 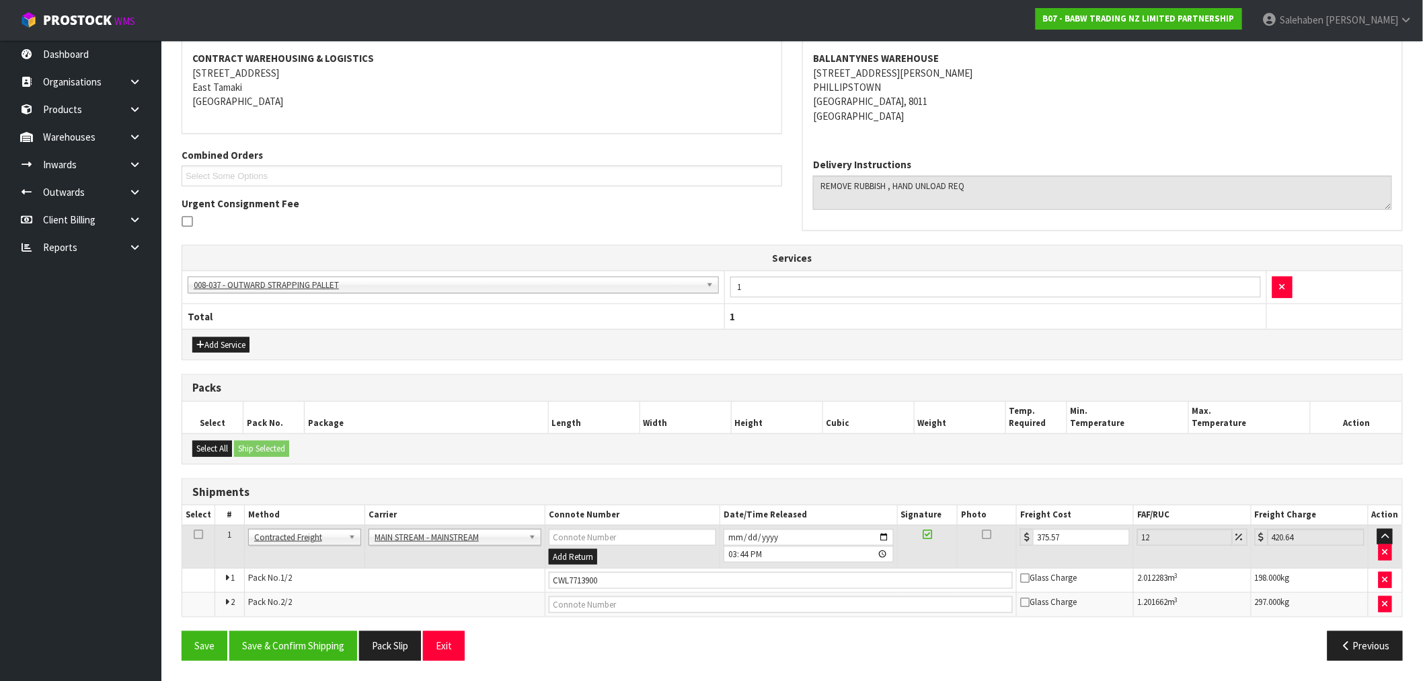 I want to click on th: Total, so click(x=453, y=316).